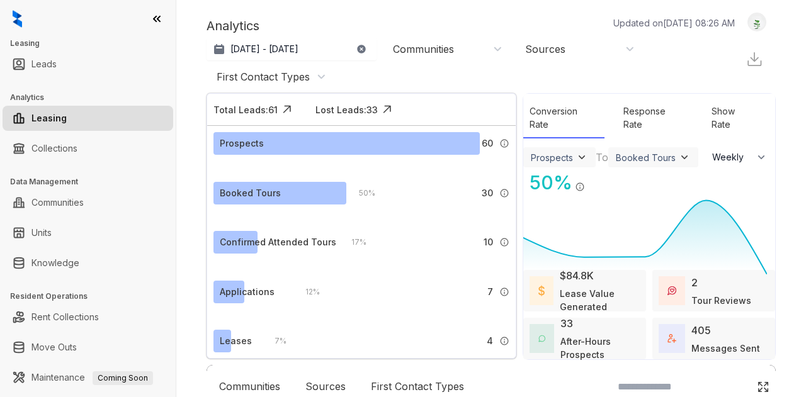  I want to click on div: Tour Reviews, so click(721, 300).